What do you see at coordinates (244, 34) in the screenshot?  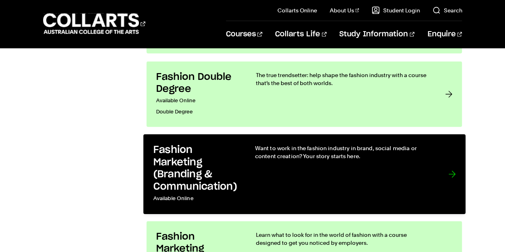 I see `a: Courses` at bounding box center [244, 34].